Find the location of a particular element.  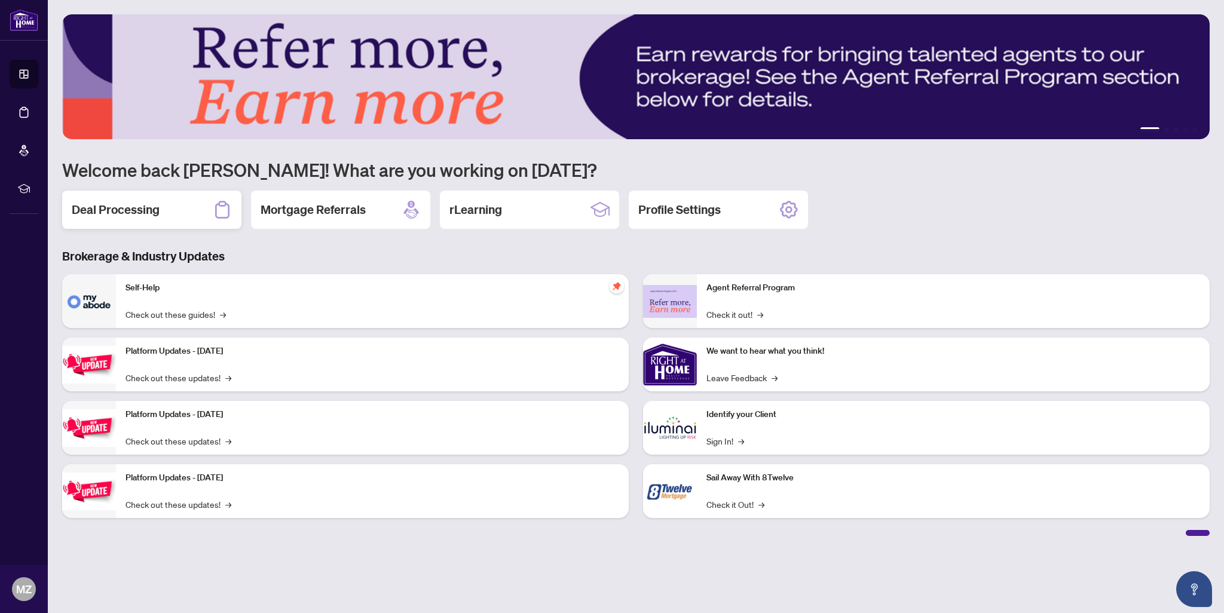

img: Platform Updates - July 21, 2025 is located at coordinates (89, 364).